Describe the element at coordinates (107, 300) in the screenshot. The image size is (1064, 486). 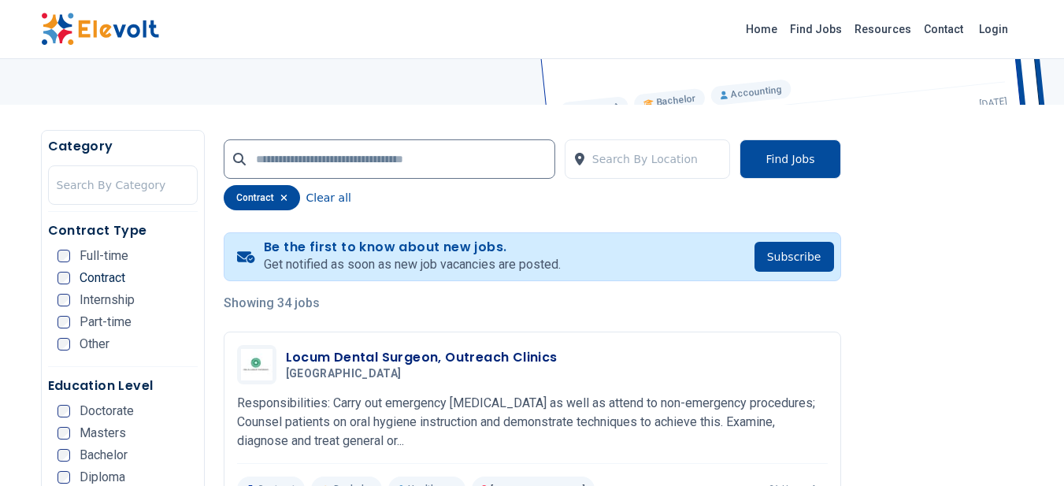
I see `span: Internship` at that location.